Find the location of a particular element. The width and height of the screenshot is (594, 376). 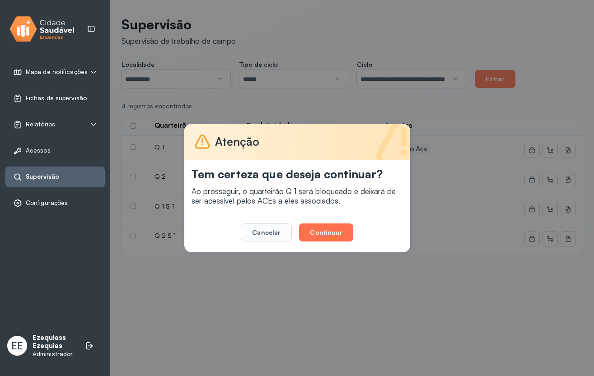

a: Fichas de supervisão is located at coordinates (55, 98).